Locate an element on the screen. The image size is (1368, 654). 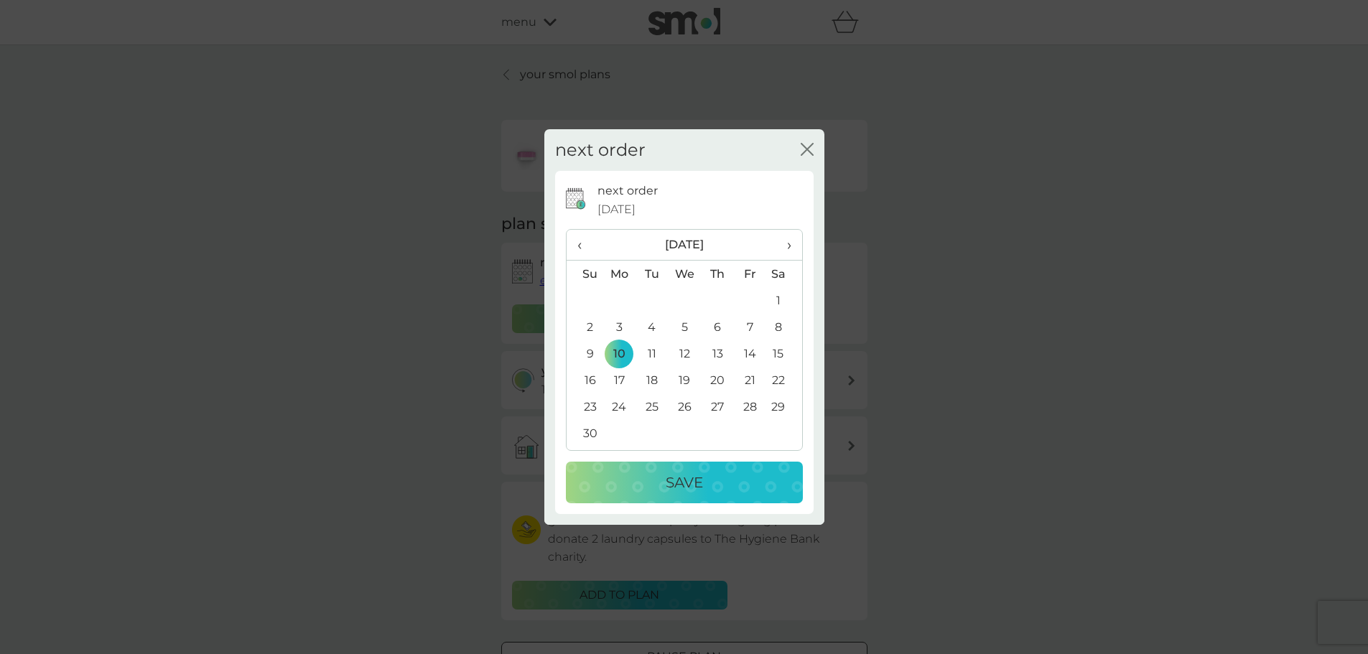
td: 15 is located at coordinates (783, 353).